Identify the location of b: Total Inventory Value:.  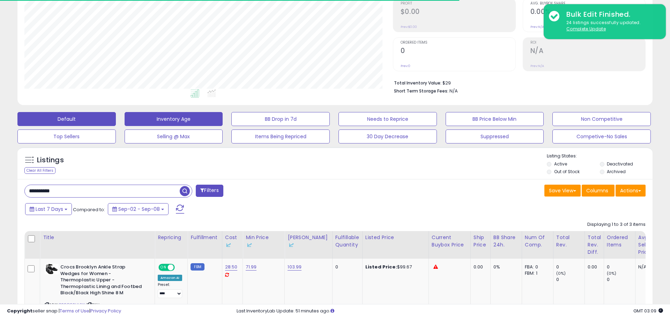
(418, 83).